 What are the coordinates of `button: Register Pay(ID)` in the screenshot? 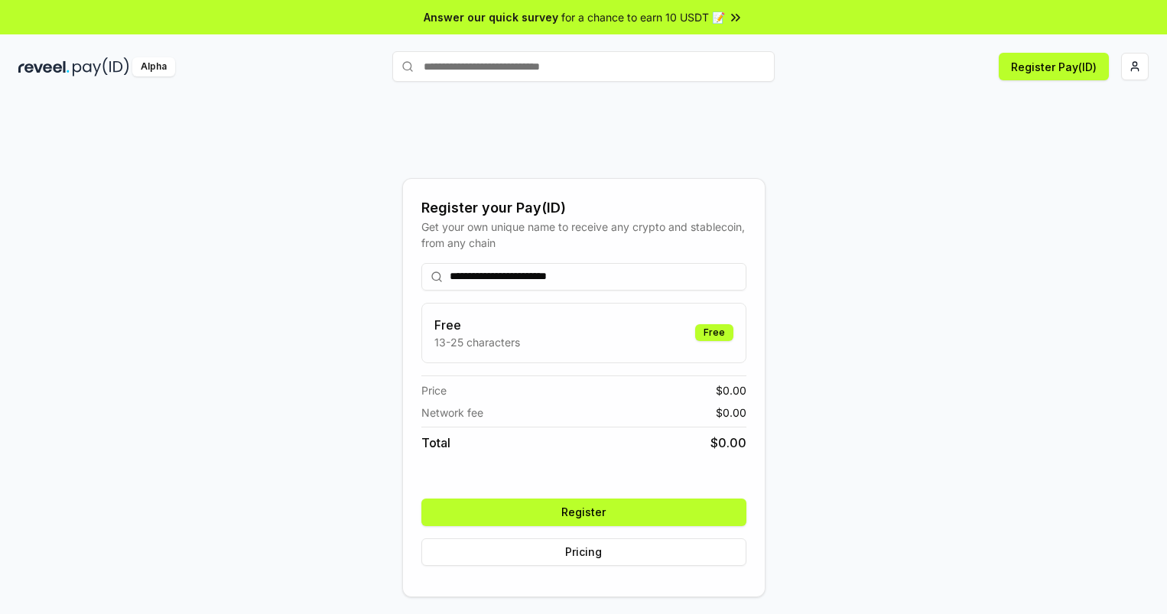 It's located at (1054, 67).